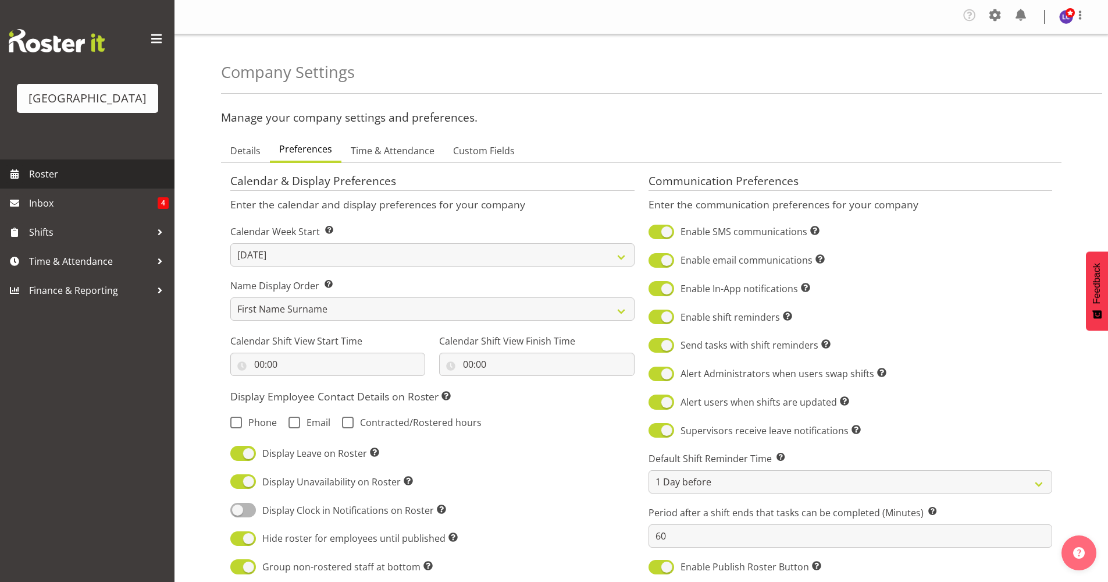 This screenshot has width=1108, height=582. Describe the element at coordinates (850, 183) in the screenshot. I see `h4: Communication Preferences` at that location.